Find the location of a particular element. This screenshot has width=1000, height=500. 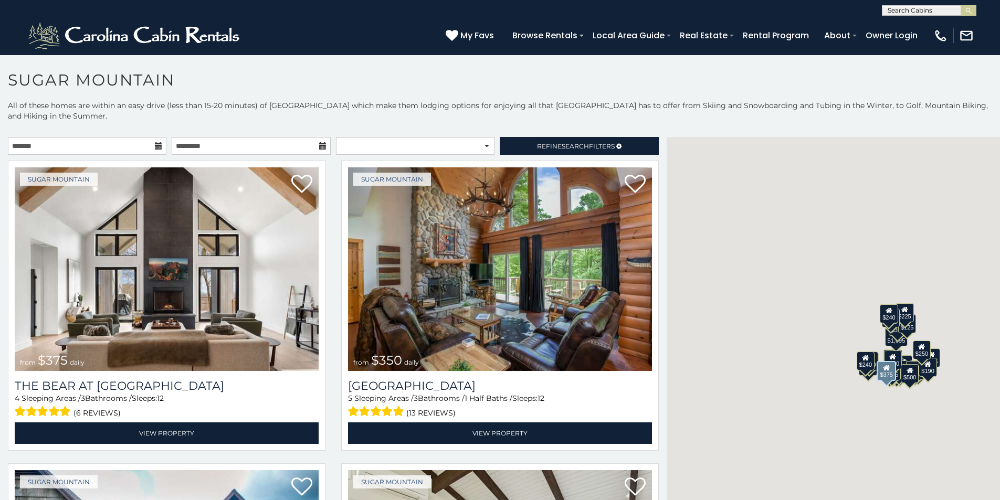

span: $375 is located at coordinates (52, 360).